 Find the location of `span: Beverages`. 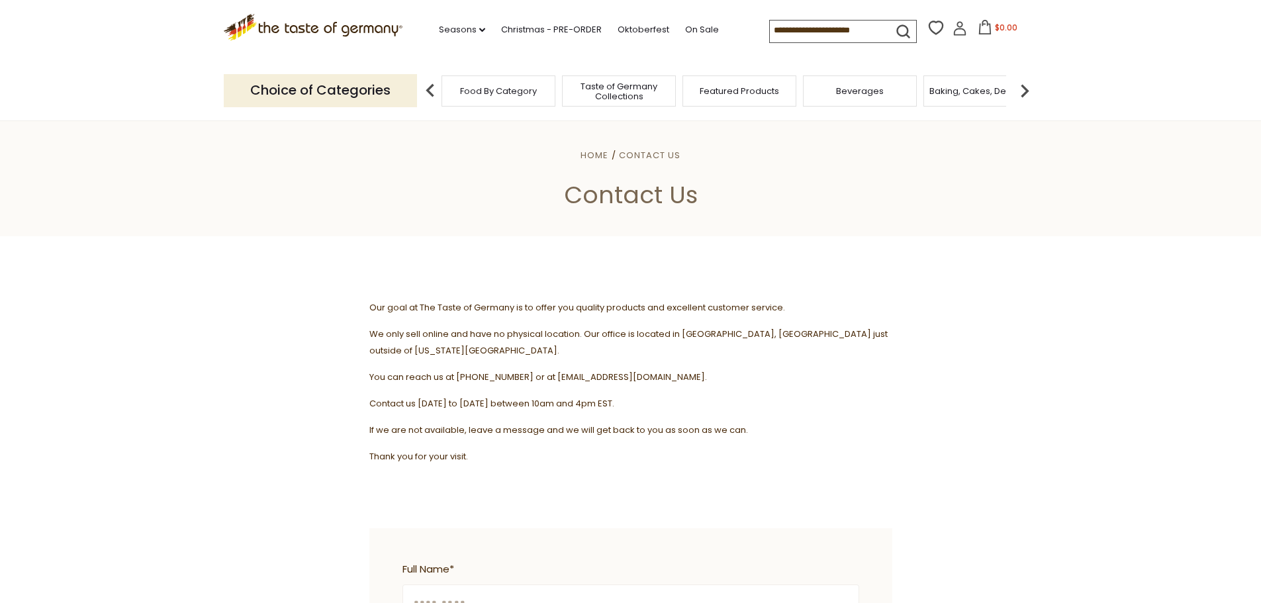

span: Beverages is located at coordinates (860, 91).